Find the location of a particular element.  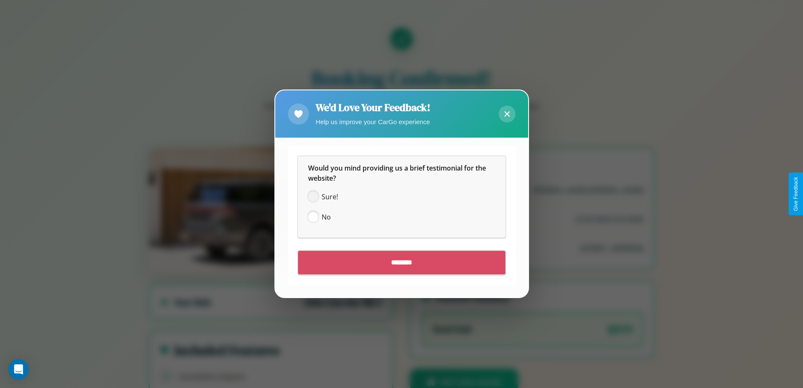

span: No is located at coordinates (326, 217).